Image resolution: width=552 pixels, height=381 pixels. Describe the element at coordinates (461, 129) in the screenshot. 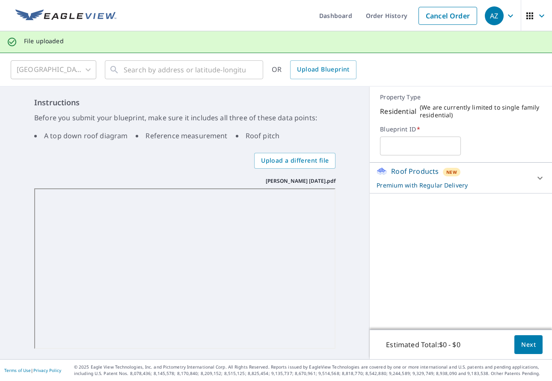

I see `label: Blueprint ID` at that location.